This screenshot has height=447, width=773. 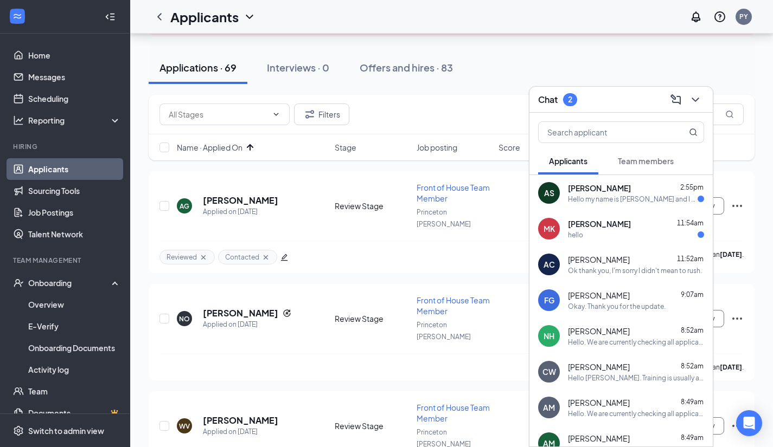 I want to click on a: Overview, so click(x=74, y=305).